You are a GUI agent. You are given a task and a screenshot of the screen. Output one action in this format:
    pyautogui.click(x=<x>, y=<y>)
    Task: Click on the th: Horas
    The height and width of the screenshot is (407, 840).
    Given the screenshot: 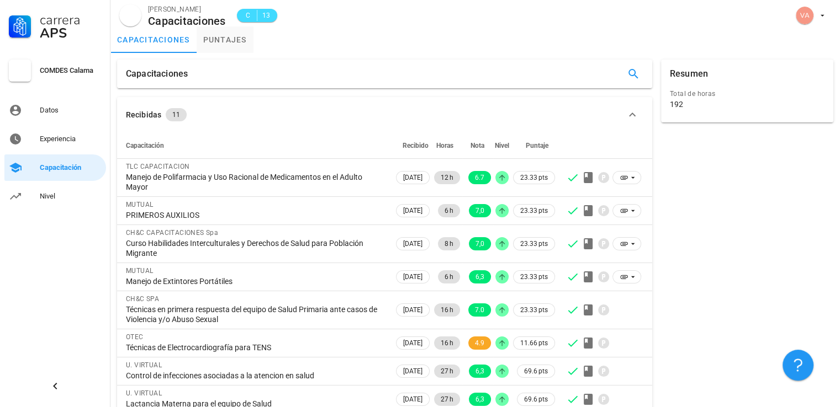 What is the action you would take?
    pyautogui.click(x=447, y=146)
    